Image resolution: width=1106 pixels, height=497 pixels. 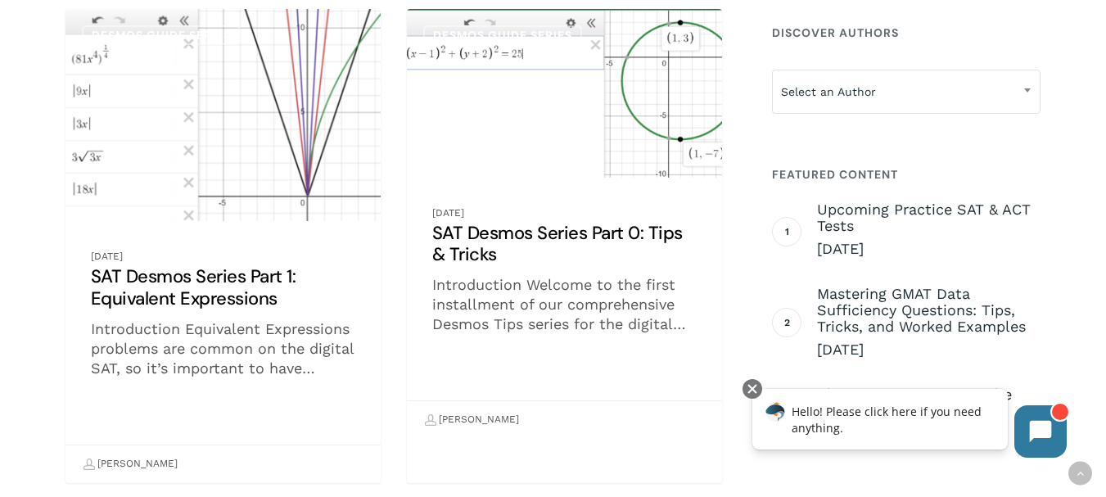 What do you see at coordinates (928, 310) in the screenshot?
I see `span: Mastering GMAT Data Sufficiency Questions: Tips, Tricks, and Worked Examples` at bounding box center [928, 310].